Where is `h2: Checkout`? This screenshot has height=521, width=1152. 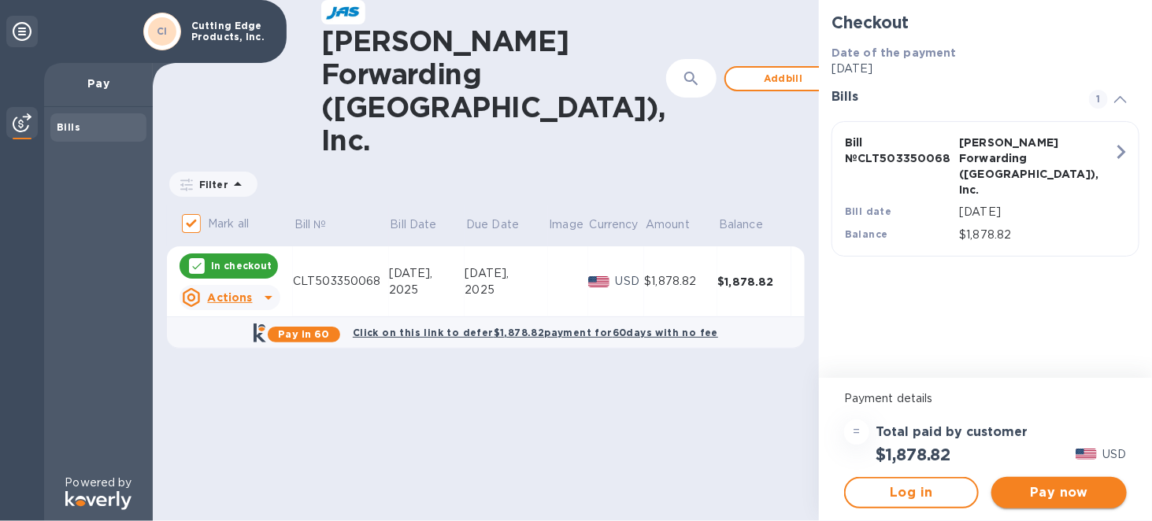
h2: Checkout is located at coordinates (985, 22).